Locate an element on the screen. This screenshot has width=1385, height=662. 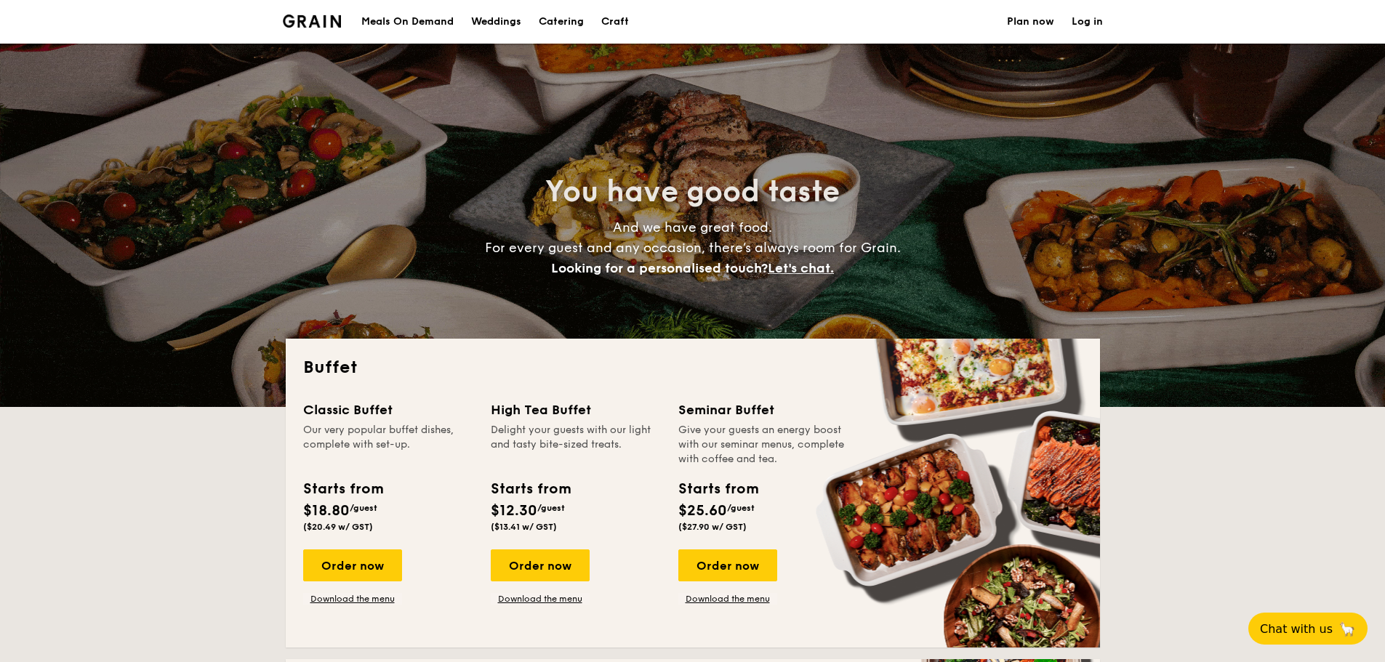
span: ($27.90 w/ GST) is located at coordinates (713, 527).